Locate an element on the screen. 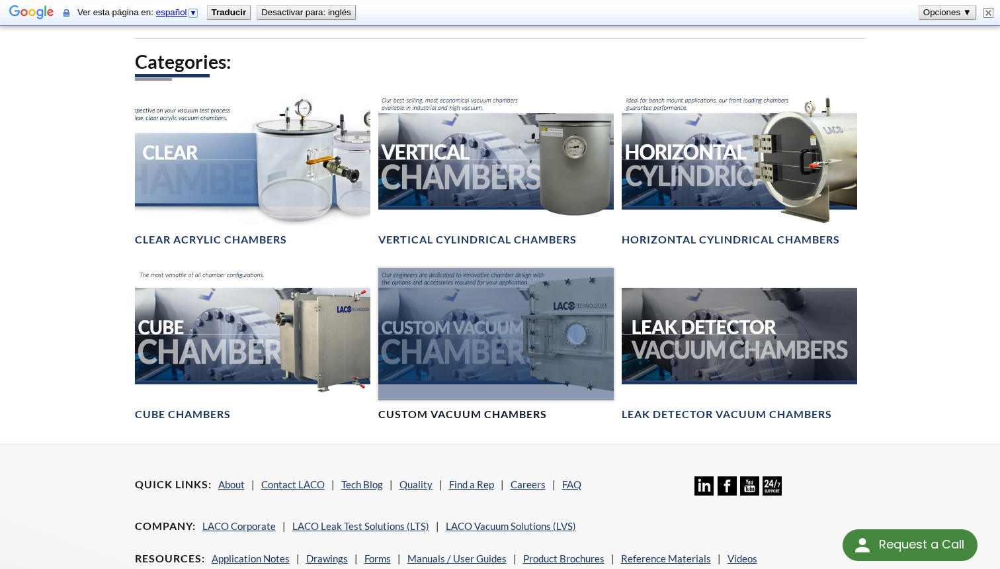 The image size is (1000, 569). a: Quality is located at coordinates (416, 484).